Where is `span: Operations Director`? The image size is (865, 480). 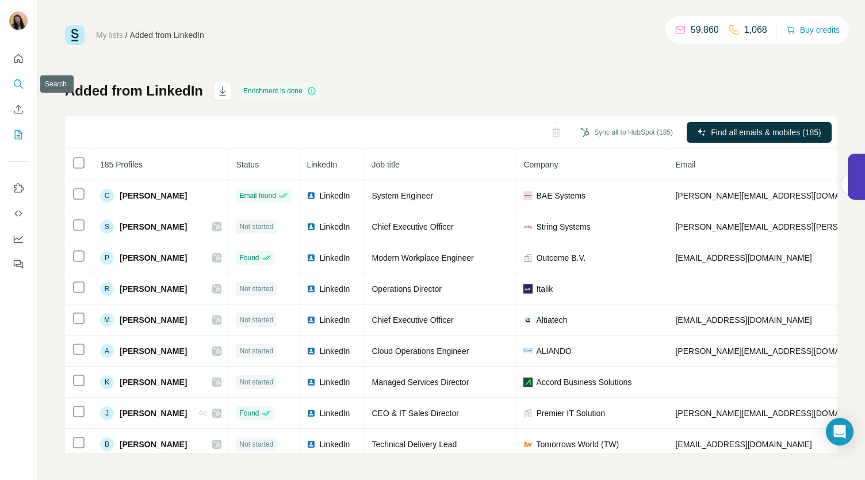 span: Operations Director is located at coordinates (406, 289).